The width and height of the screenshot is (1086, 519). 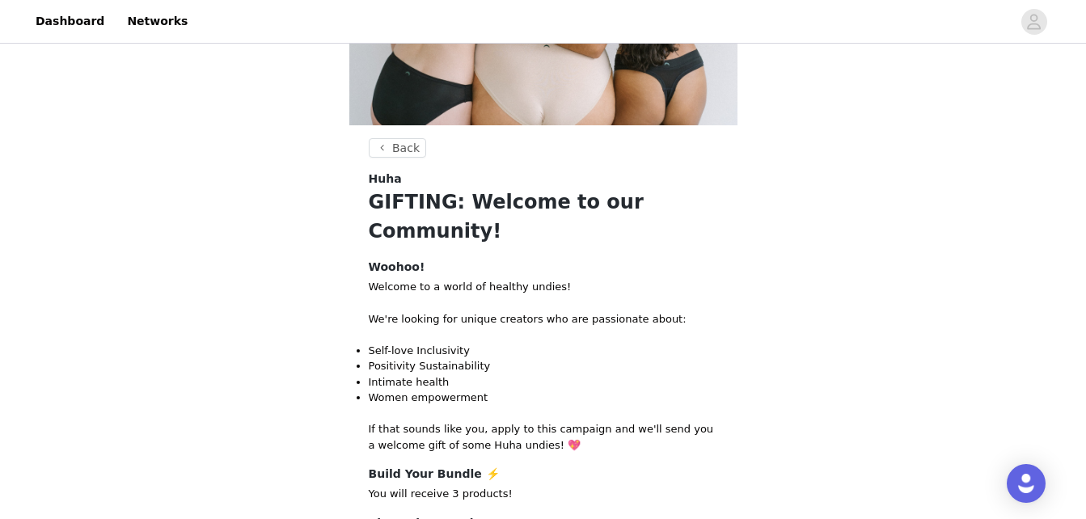 I want to click on div: avatar, so click(x=1033, y=22).